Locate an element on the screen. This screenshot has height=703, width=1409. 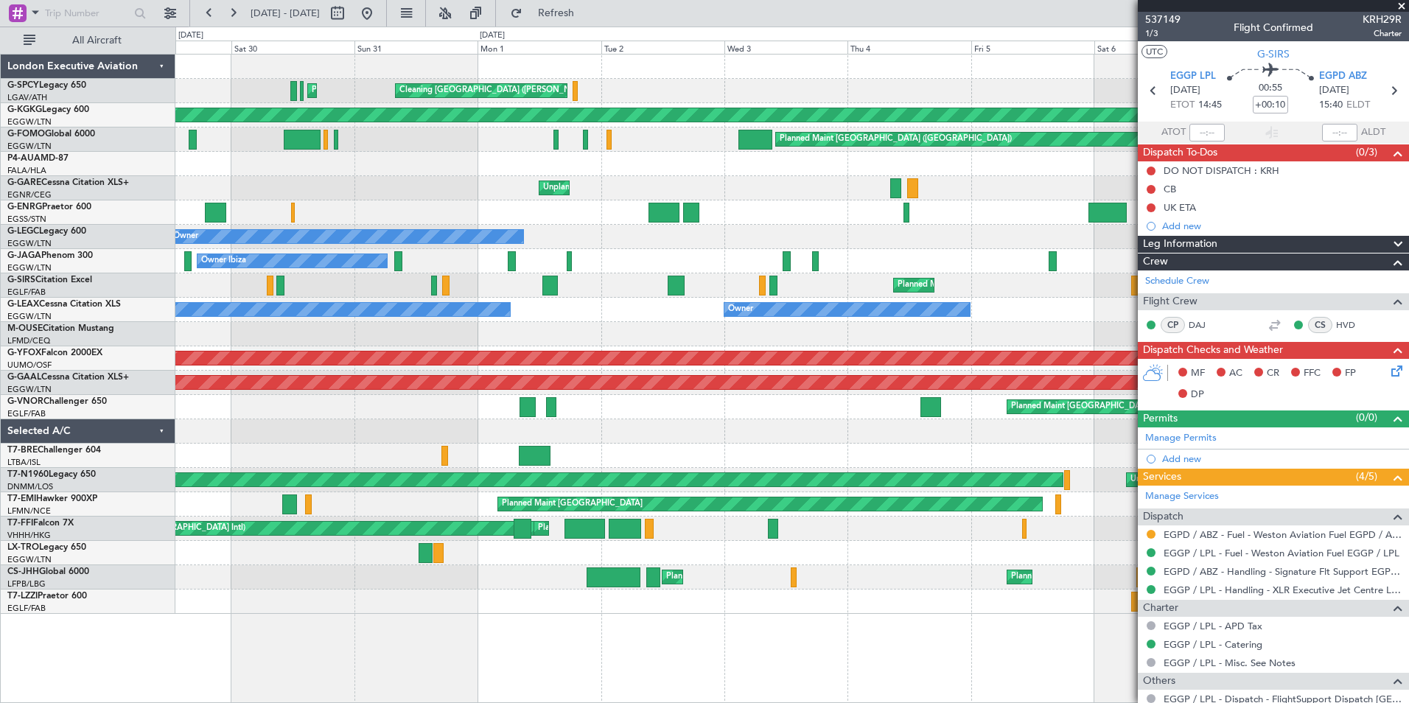
span: M-OUSE is located at coordinates (25, 329).